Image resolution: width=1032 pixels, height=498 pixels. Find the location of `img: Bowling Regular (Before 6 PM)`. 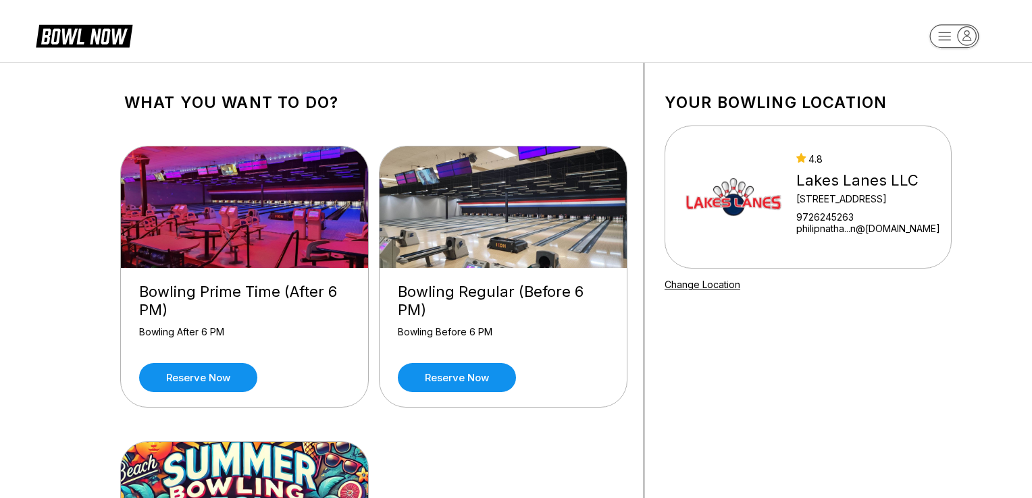

img: Bowling Regular (Before 6 PM) is located at coordinates (504, 207).